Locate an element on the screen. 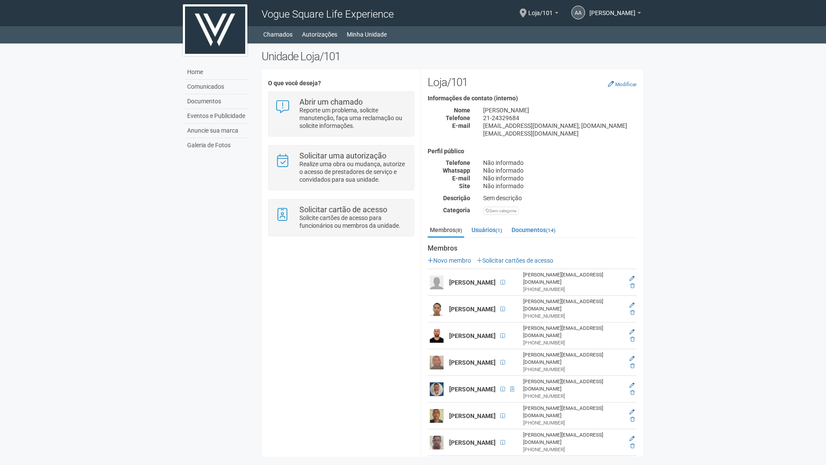 The image size is (826, 465). small: (1) is located at coordinates (499, 230).